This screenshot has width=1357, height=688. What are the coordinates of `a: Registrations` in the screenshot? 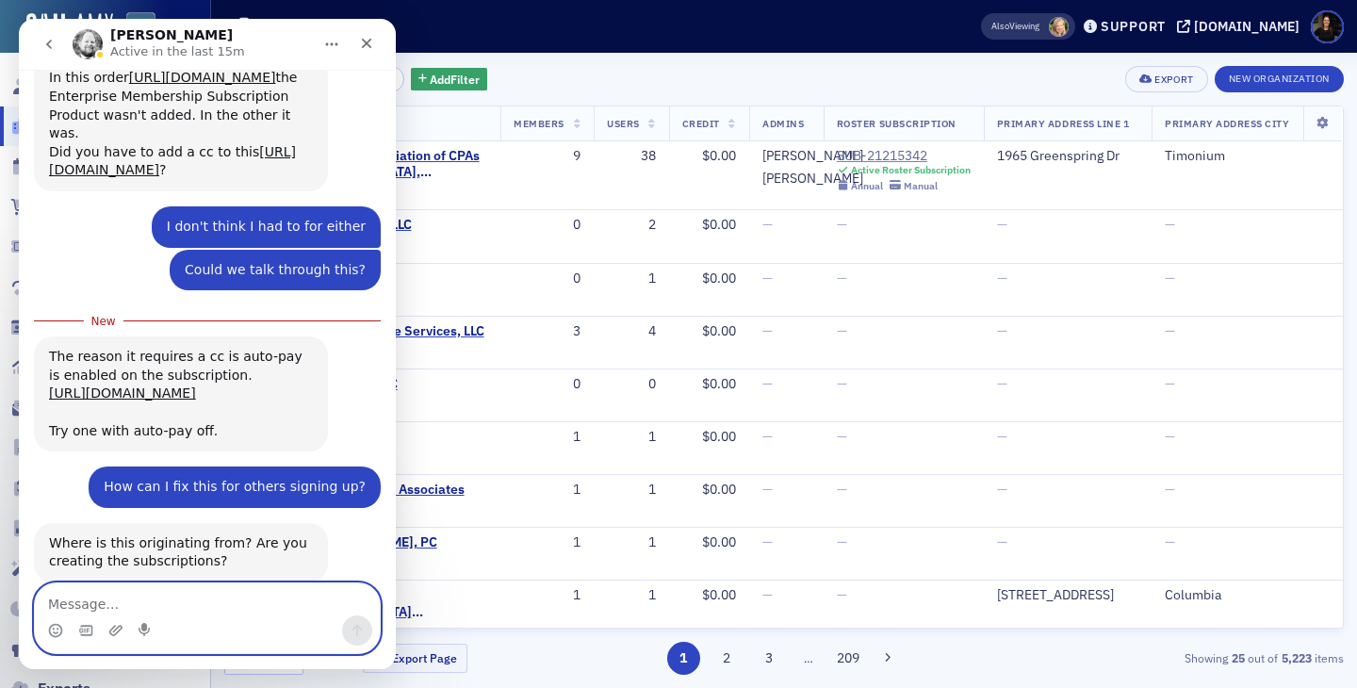 It's located at (70, 247).